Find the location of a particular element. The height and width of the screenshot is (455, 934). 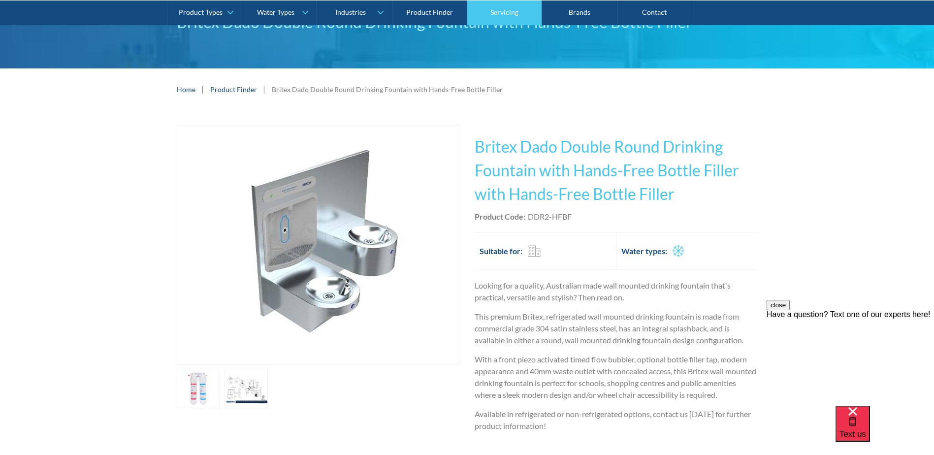

div: Product Types is located at coordinates (200, 12).